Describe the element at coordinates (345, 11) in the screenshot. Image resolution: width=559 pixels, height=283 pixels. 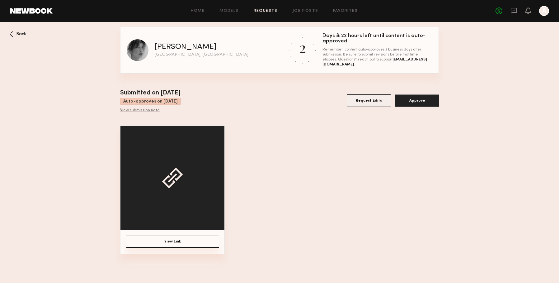
I see `a: Favorites` at that location.